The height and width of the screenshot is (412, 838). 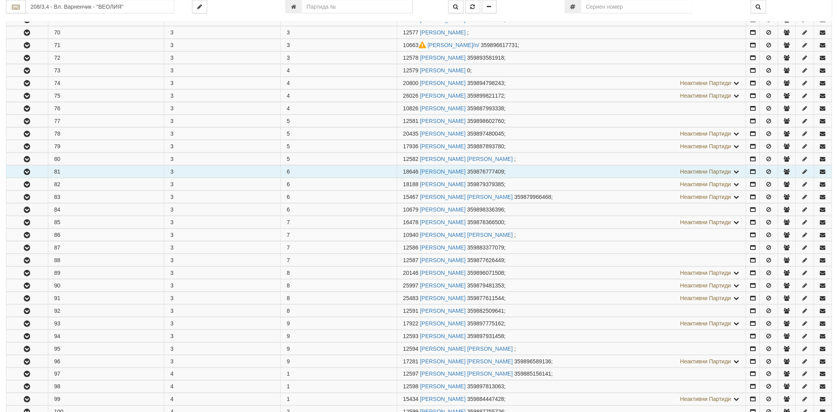 What do you see at coordinates (485, 286) in the screenshot?
I see `span: 359879481353` at bounding box center [485, 286].